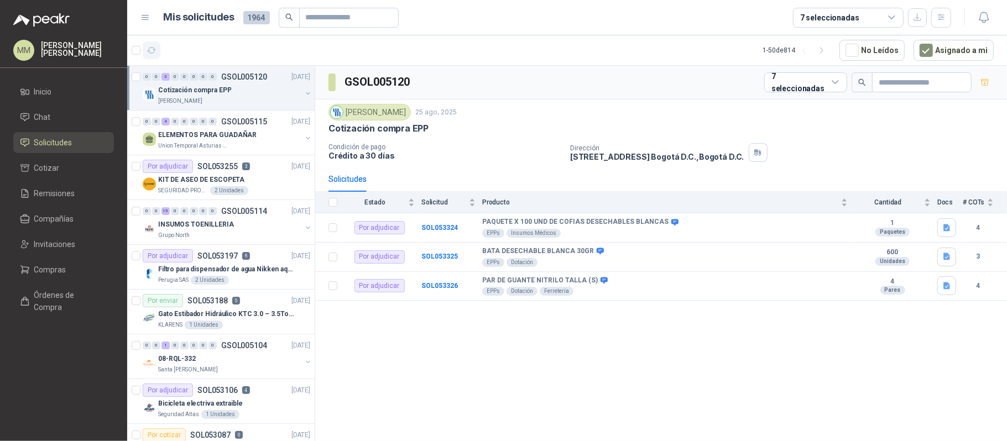  Describe the element at coordinates (444, 202) in the screenshot. I see `span: Solicitud` at that location.